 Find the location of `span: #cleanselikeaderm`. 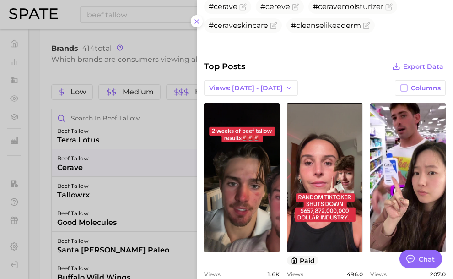

span: #cleanselikeaderm is located at coordinates (326, 25).